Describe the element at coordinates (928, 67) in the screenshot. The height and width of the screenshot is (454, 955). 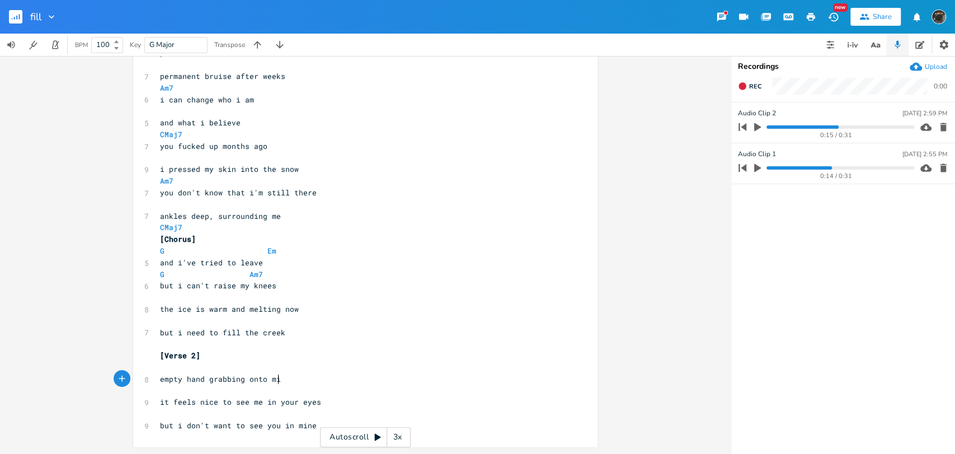
I see `button: Upload` at that location.